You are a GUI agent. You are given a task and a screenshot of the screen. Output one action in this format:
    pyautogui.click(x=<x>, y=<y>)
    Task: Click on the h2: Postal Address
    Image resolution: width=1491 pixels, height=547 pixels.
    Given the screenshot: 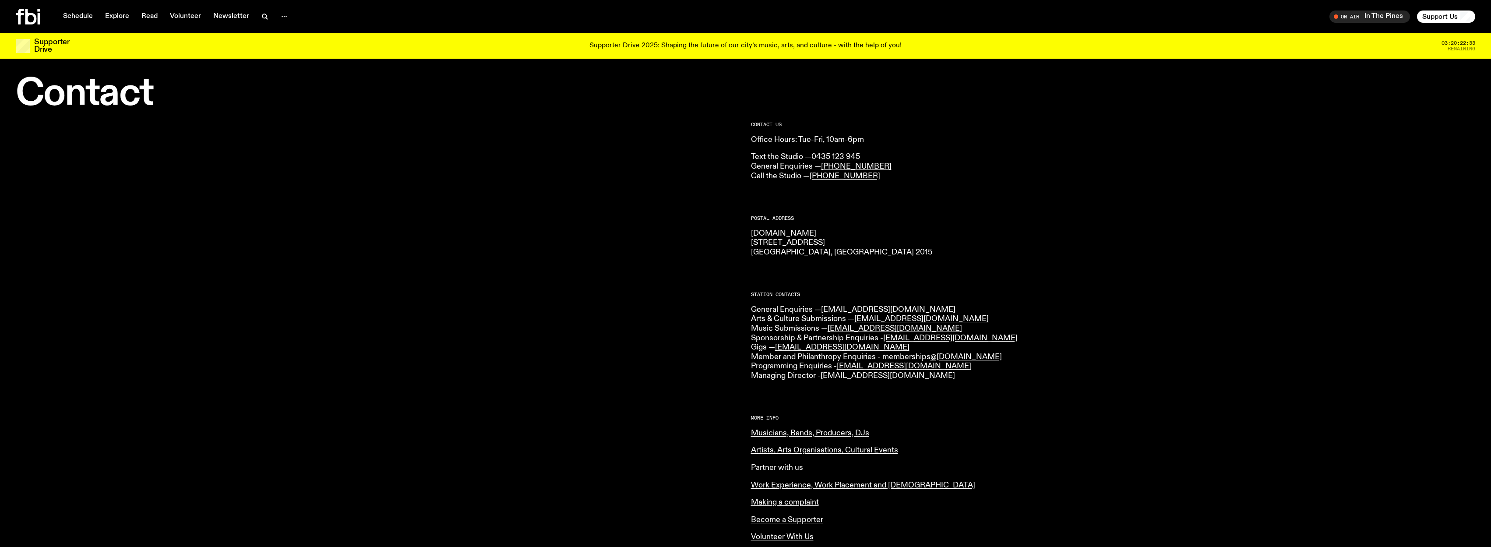 What is the action you would take?
    pyautogui.click(x=1113, y=218)
    